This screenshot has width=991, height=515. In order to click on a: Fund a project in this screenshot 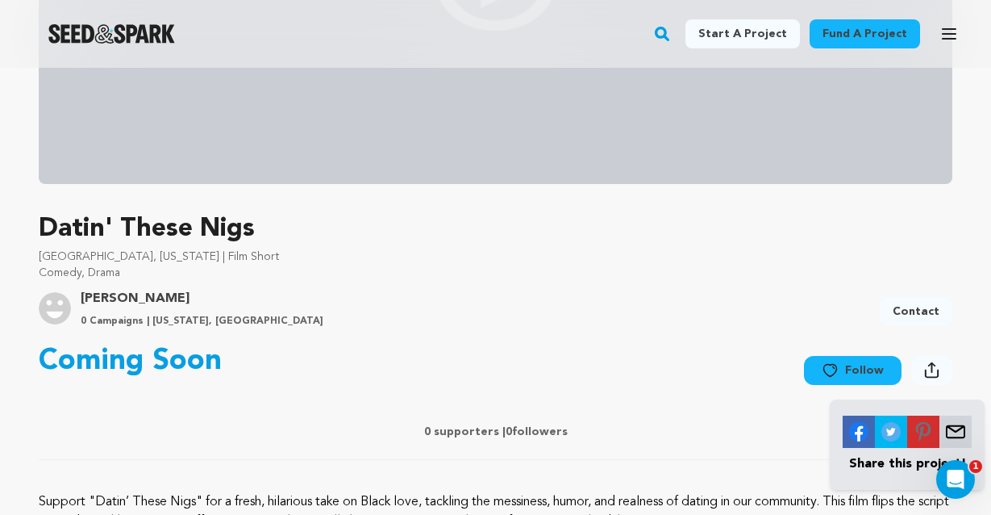, I will do `click(865, 34)`.